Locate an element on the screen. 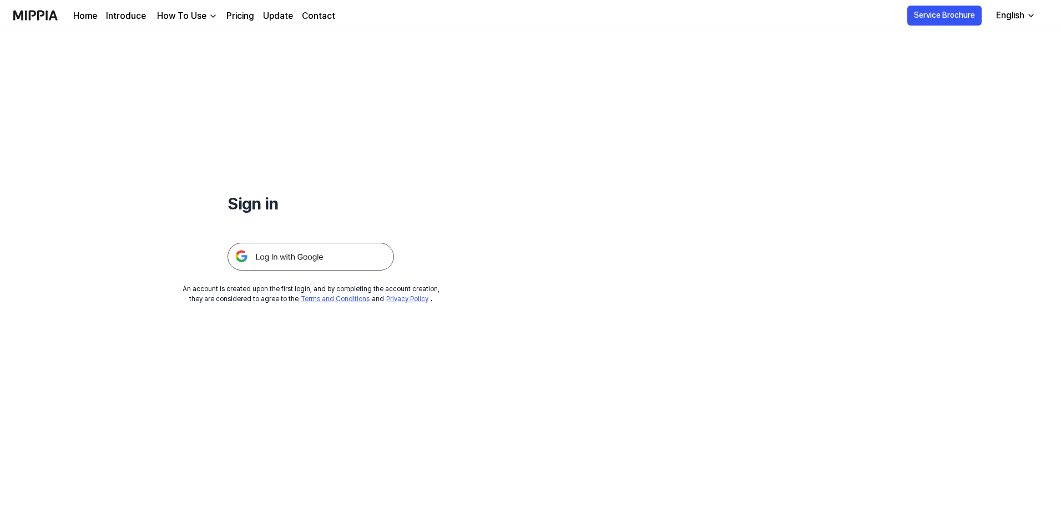  h1: Sign in is located at coordinates (311, 203).